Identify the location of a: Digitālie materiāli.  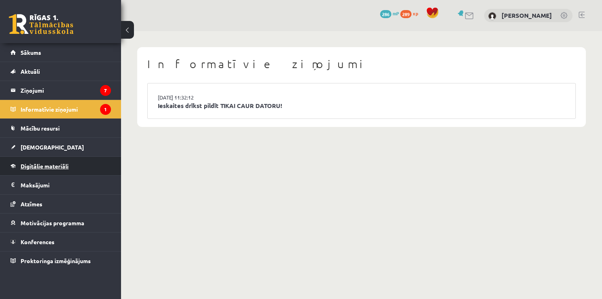
(61, 166).